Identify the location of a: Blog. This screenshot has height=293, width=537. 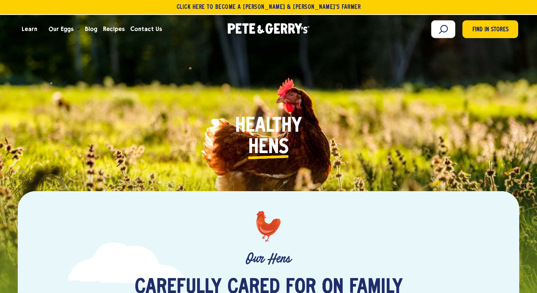
(91, 29).